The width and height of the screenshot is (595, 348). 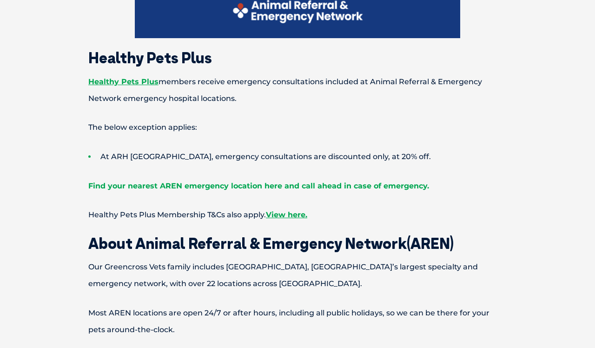 I want to click on a: Find your nearest AREN emergency location here and call ahead in case of emergency., so click(x=258, y=185).